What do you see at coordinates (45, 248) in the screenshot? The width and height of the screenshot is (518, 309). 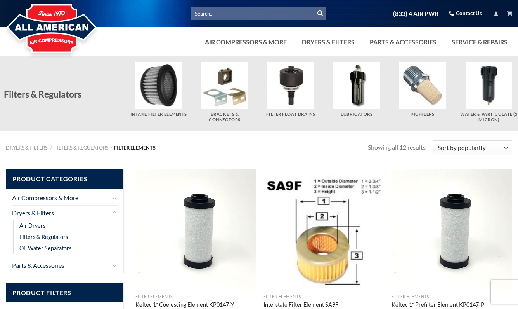 I see `a: Oil Water Separators` at bounding box center [45, 248].